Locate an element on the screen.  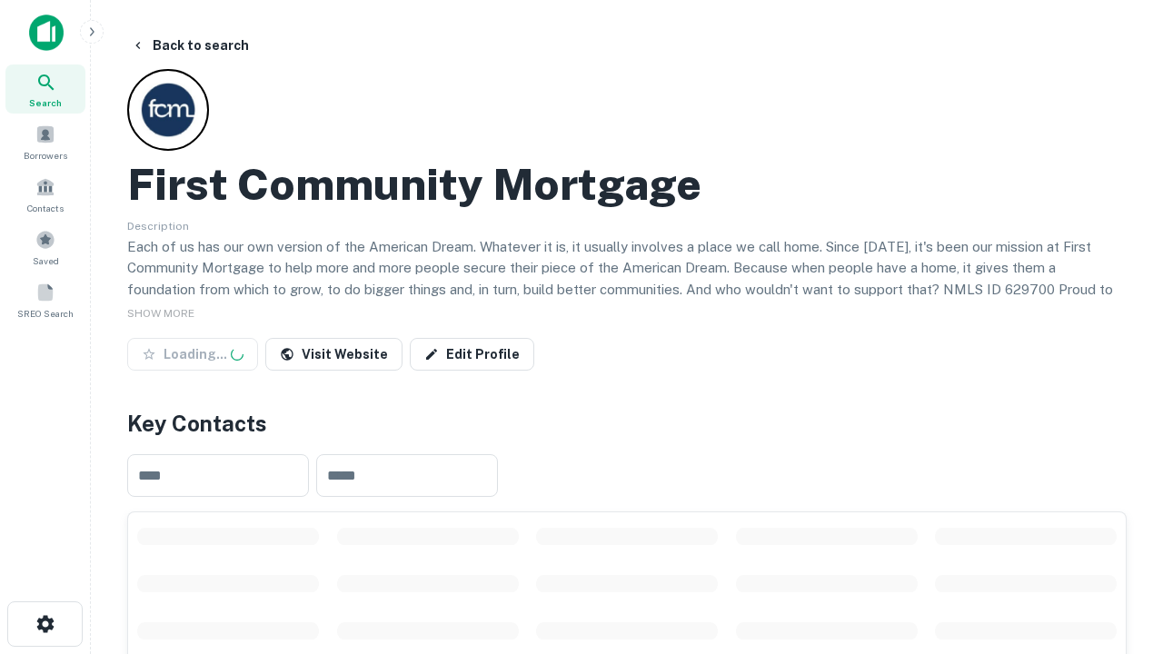
h2: First Community Mortgage is located at coordinates (414, 184).